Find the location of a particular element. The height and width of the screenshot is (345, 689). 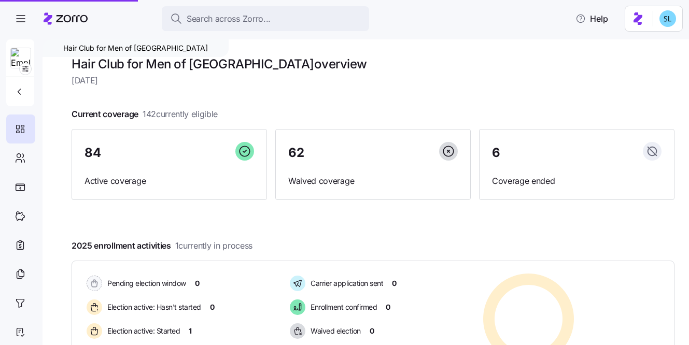

span: Election active: Hasn't started is located at coordinates (152, 307).